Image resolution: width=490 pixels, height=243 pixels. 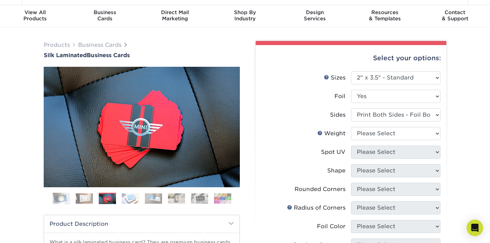 What do you see at coordinates (244, 16) in the screenshot?
I see `a: Shop ByIndustry` at bounding box center [244, 16].